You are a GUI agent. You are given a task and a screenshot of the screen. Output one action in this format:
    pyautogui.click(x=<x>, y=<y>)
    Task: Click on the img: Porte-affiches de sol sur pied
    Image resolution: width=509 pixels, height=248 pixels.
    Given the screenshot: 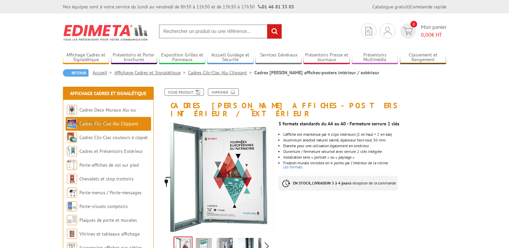 What is the action you would take?
    pyautogui.click(x=72, y=165)
    